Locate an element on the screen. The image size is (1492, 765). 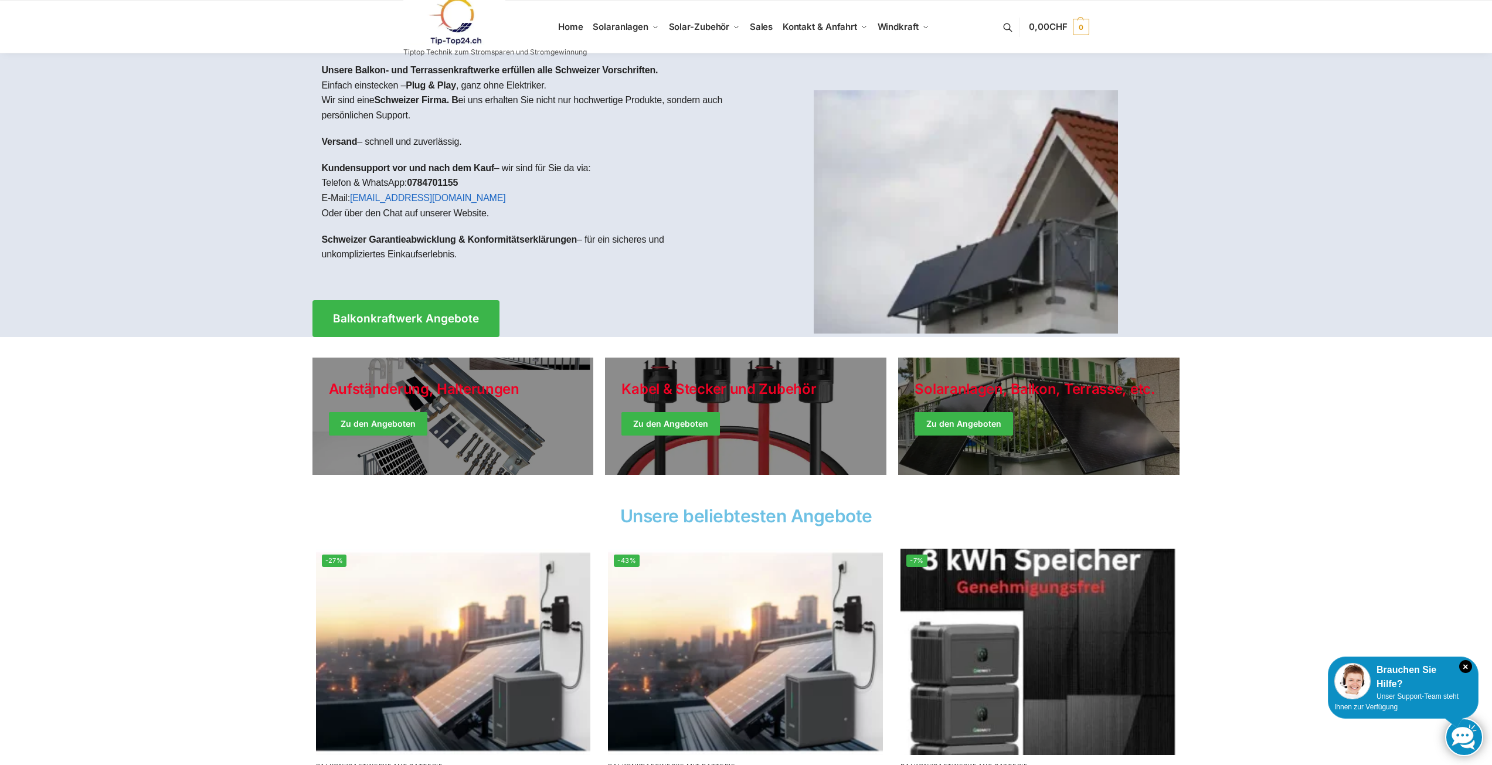
strong: Schweizer Garantieabwicklung & Konformitätserklärungen is located at coordinates (450, 239).